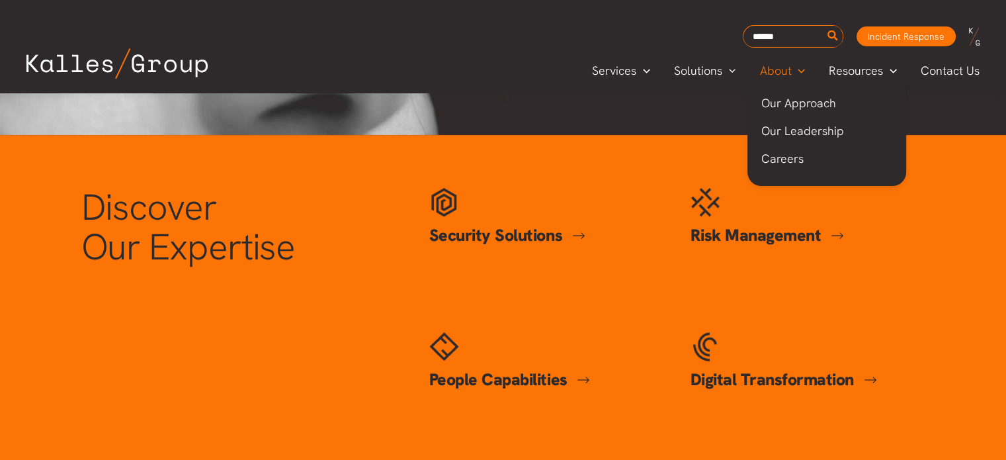  What do you see at coordinates (827, 103) in the screenshot?
I see `a: Our Approach` at bounding box center [827, 103].